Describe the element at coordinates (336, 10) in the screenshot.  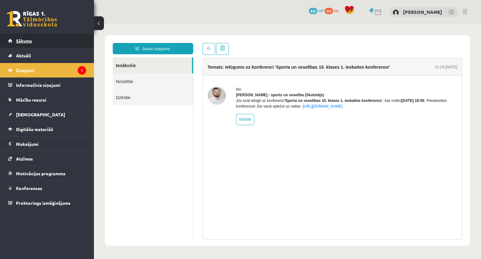
I see `span: xp` at that location.